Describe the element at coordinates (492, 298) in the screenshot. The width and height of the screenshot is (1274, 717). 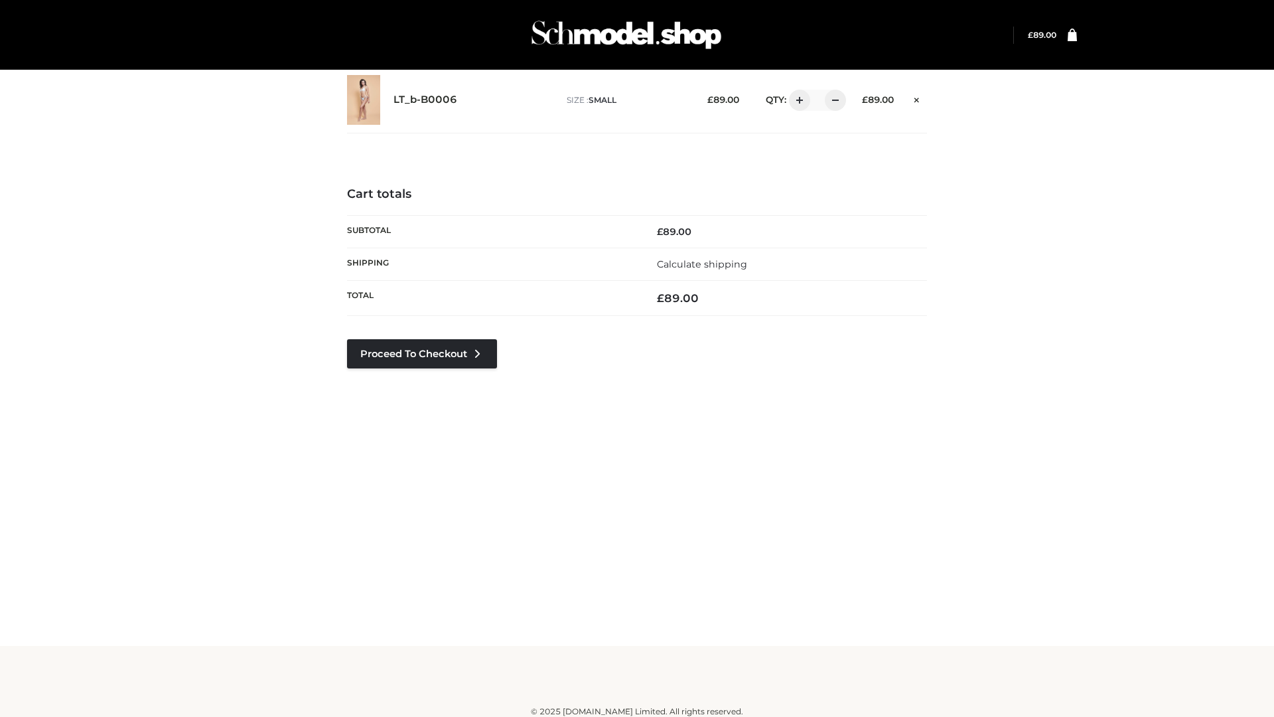
I see `th: Total` at that location.